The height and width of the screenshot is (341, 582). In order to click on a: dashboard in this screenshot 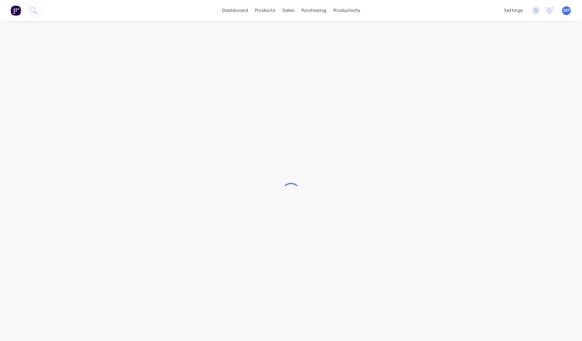, I will do `click(235, 11)`.